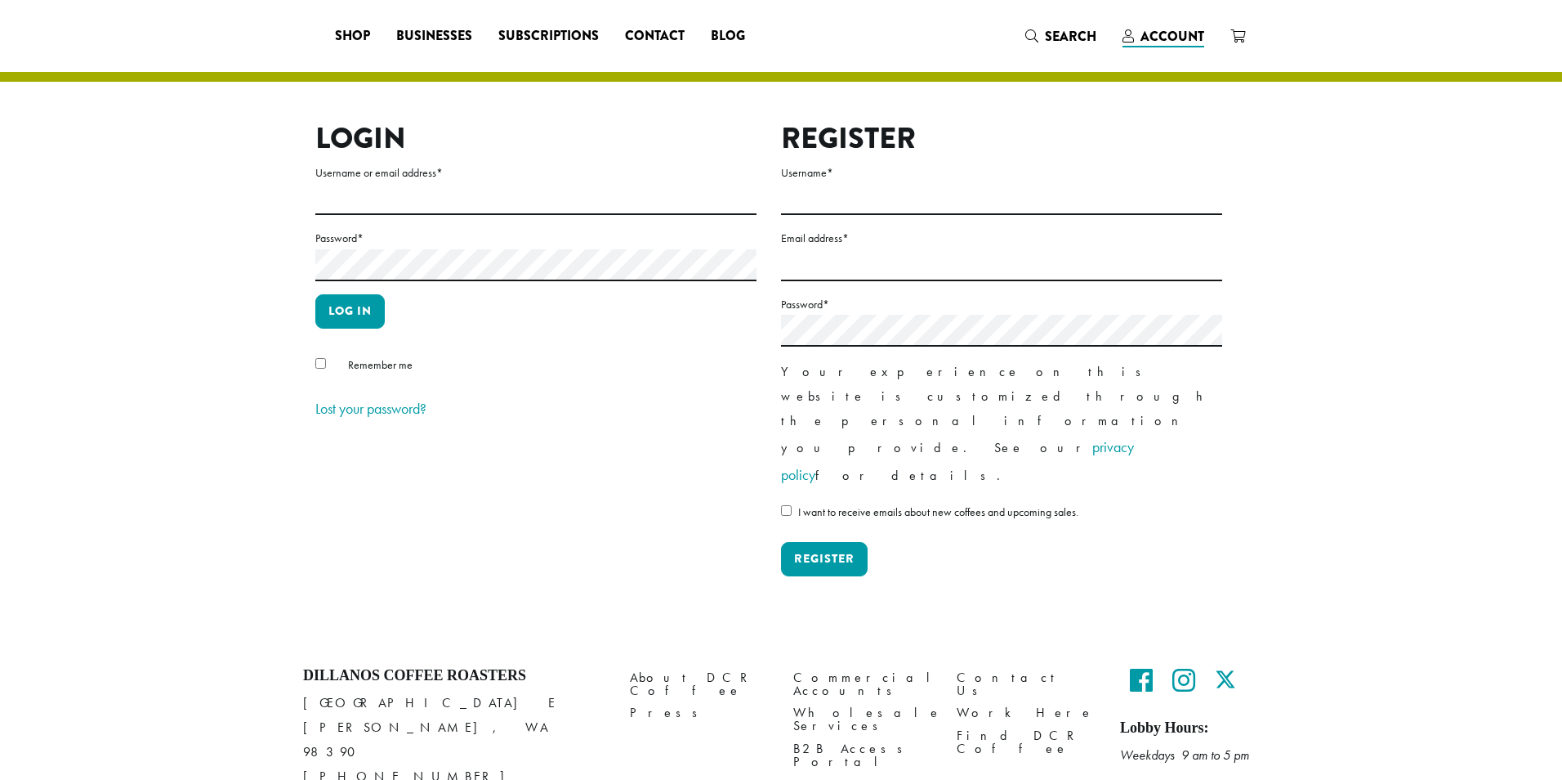  I want to click on label: Username or email address, so click(536, 172).